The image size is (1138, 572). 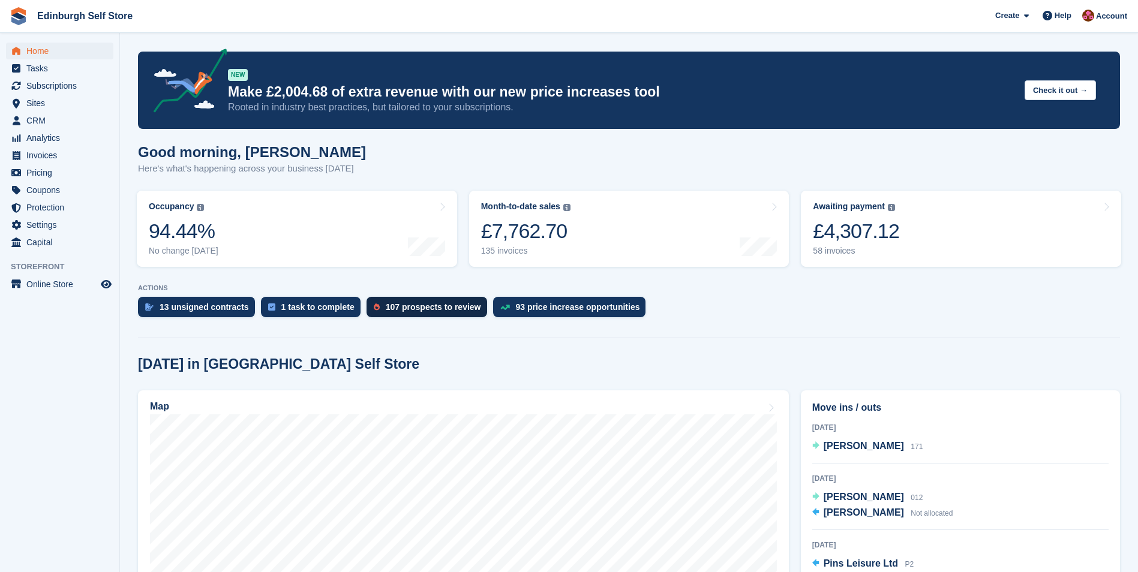 I want to click on span: Protection, so click(x=62, y=208).